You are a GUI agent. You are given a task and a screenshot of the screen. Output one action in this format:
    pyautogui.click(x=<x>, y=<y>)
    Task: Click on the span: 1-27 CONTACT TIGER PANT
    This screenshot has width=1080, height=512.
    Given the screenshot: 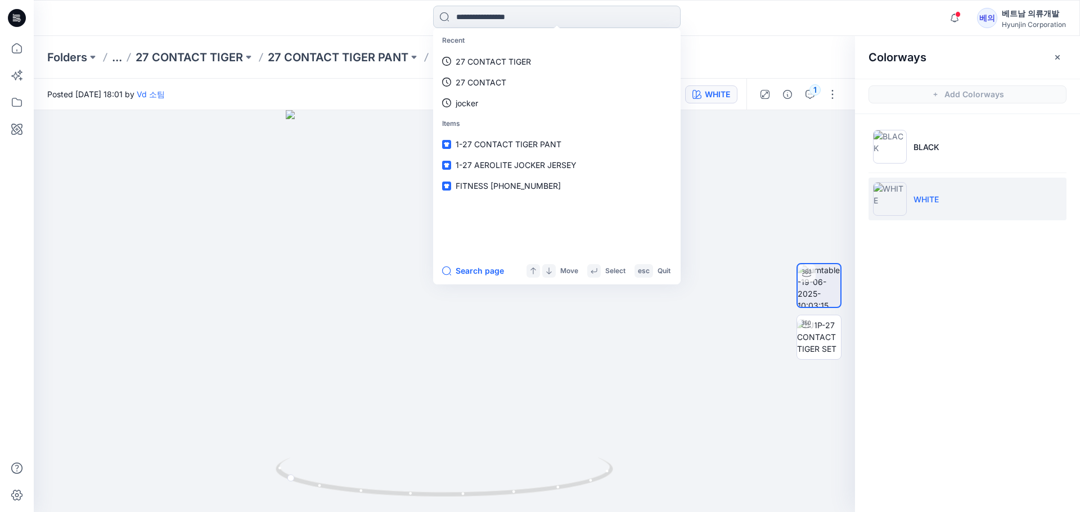 What is the action you would take?
    pyautogui.click(x=509, y=144)
    